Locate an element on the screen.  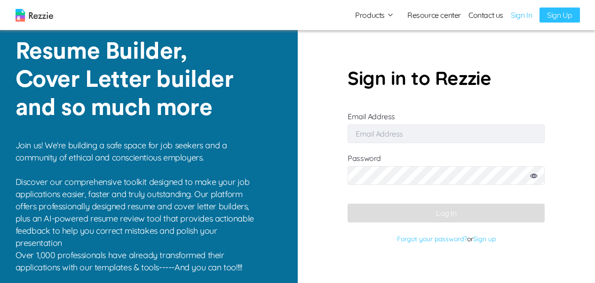
p: or is located at coordinates (446, 239).